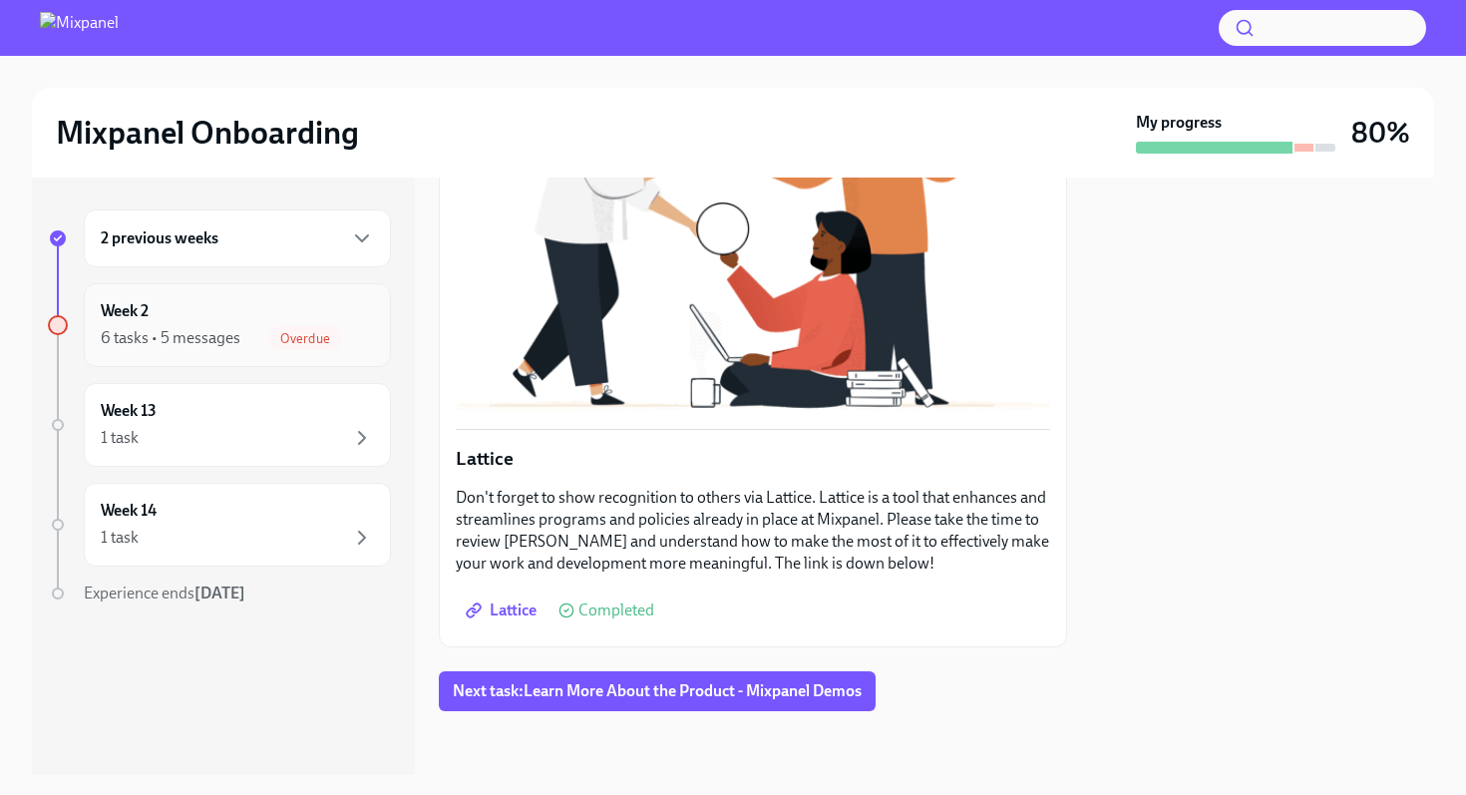  I want to click on button: Next task:Learn More About the Product - Mixpanel Demos, so click(657, 691).